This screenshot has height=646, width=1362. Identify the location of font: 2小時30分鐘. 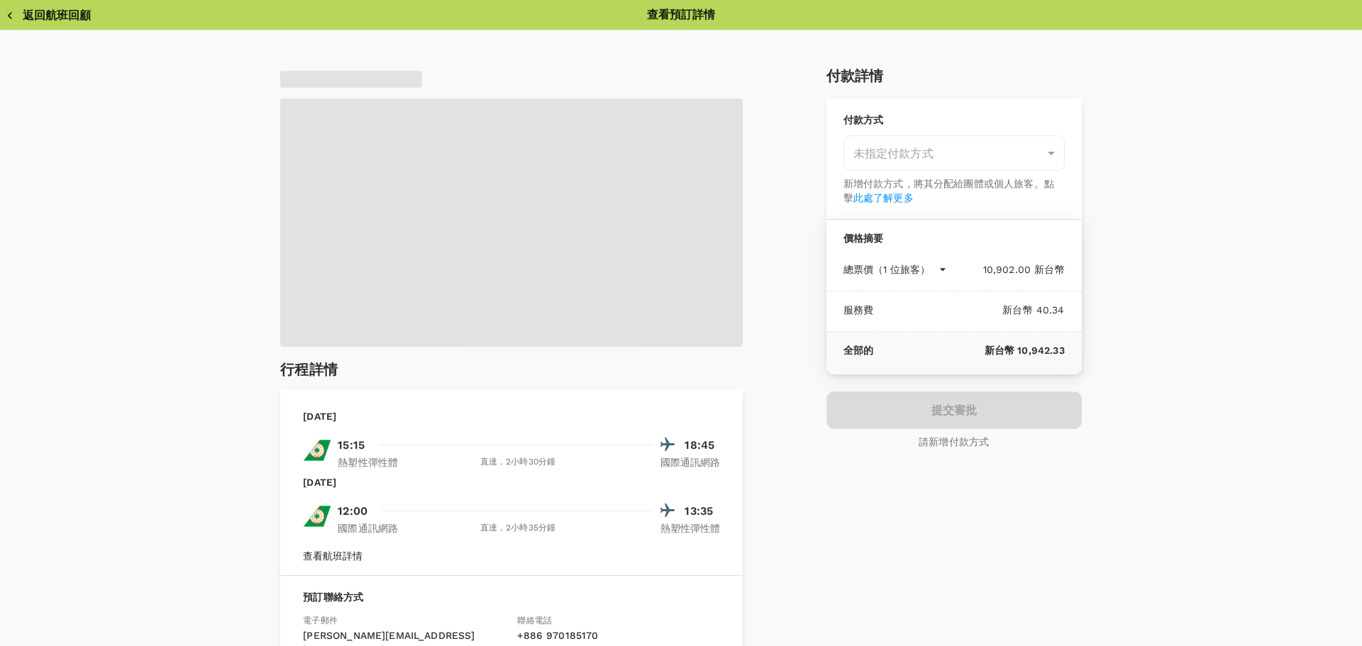
(530, 462).